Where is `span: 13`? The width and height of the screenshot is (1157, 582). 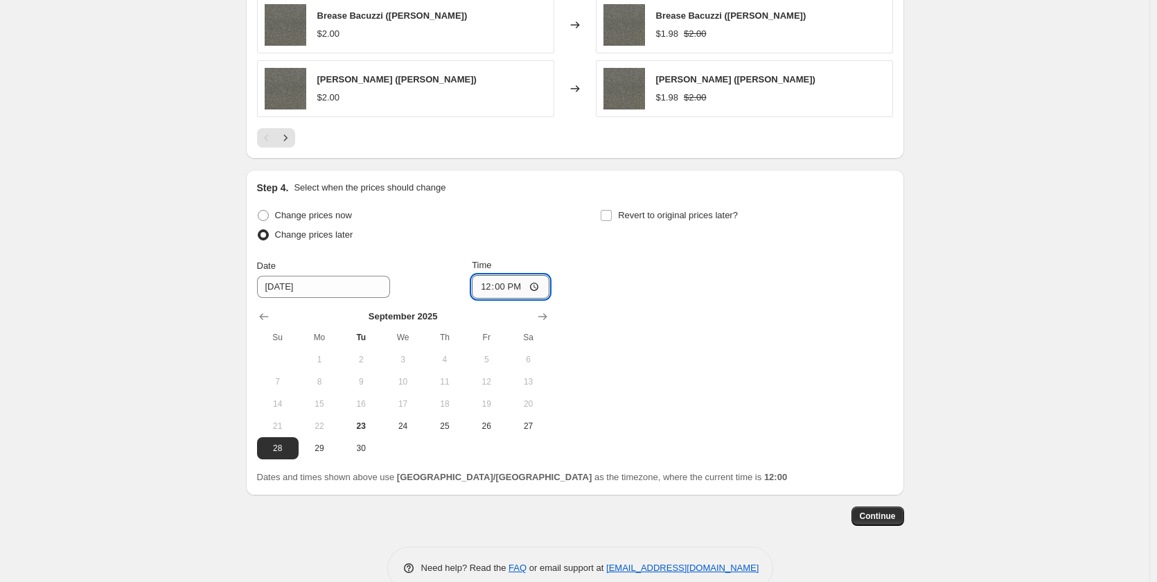 span: 13 is located at coordinates (528, 382).